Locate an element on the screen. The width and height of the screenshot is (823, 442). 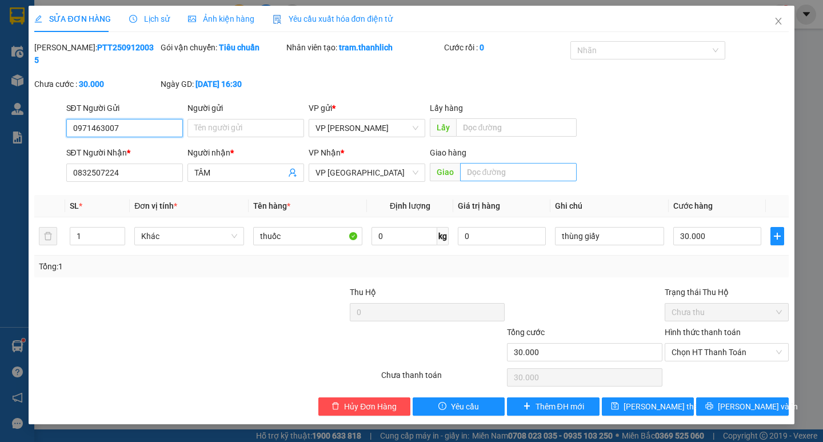
span: exclamation-circle is located at coordinates (442, 406).